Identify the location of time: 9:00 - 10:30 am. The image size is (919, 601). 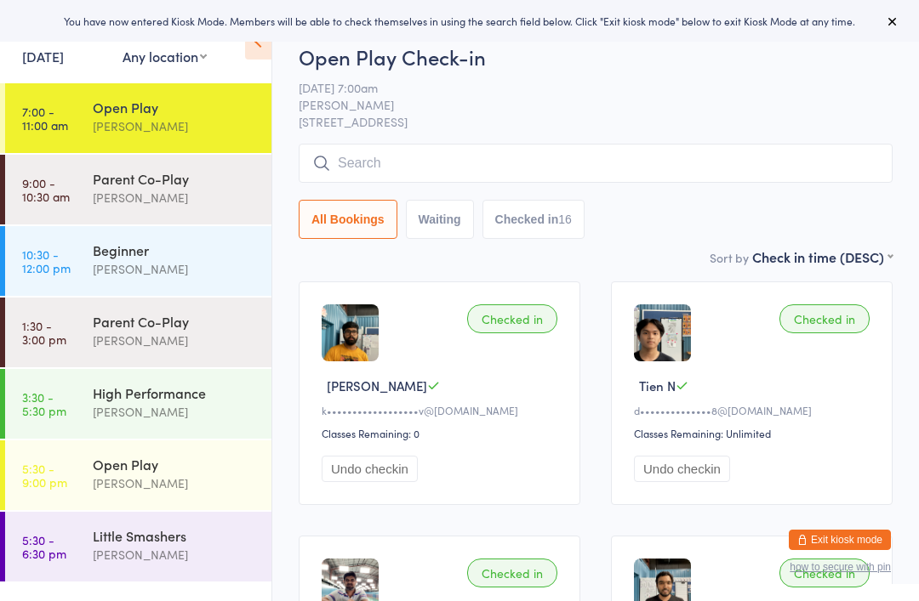
(46, 190).